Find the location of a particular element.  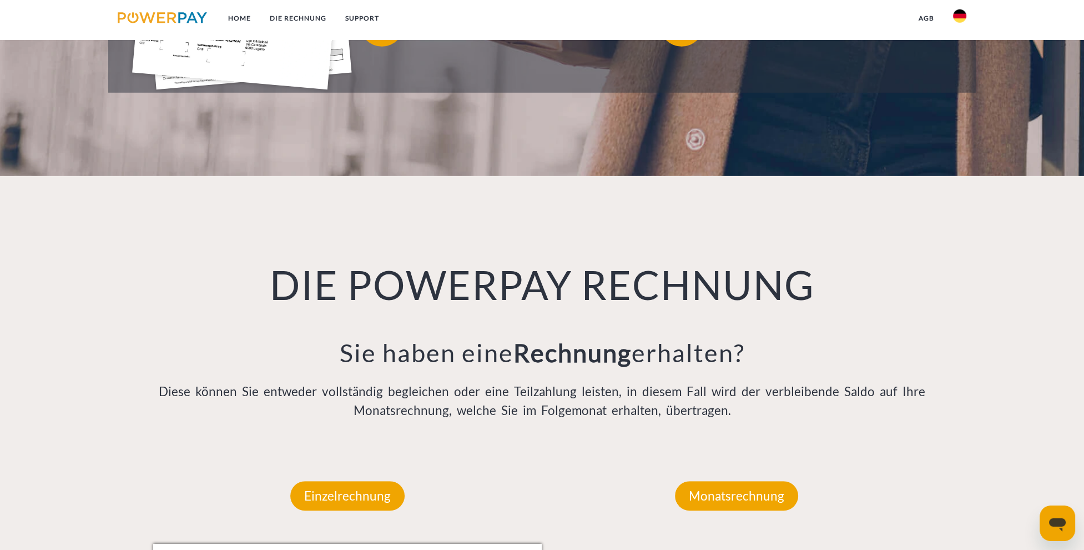

button: Rechnungskauf nicht möglich is located at coordinates (804, 24).